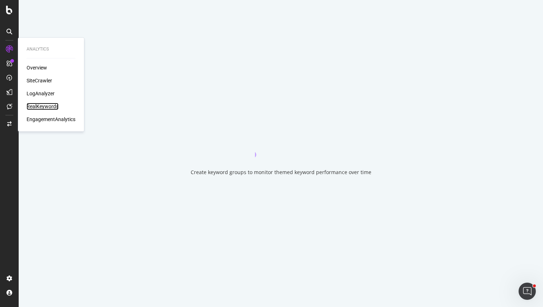  What do you see at coordinates (51, 49) in the screenshot?
I see `div: Analytics` at bounding box center [51, 49].